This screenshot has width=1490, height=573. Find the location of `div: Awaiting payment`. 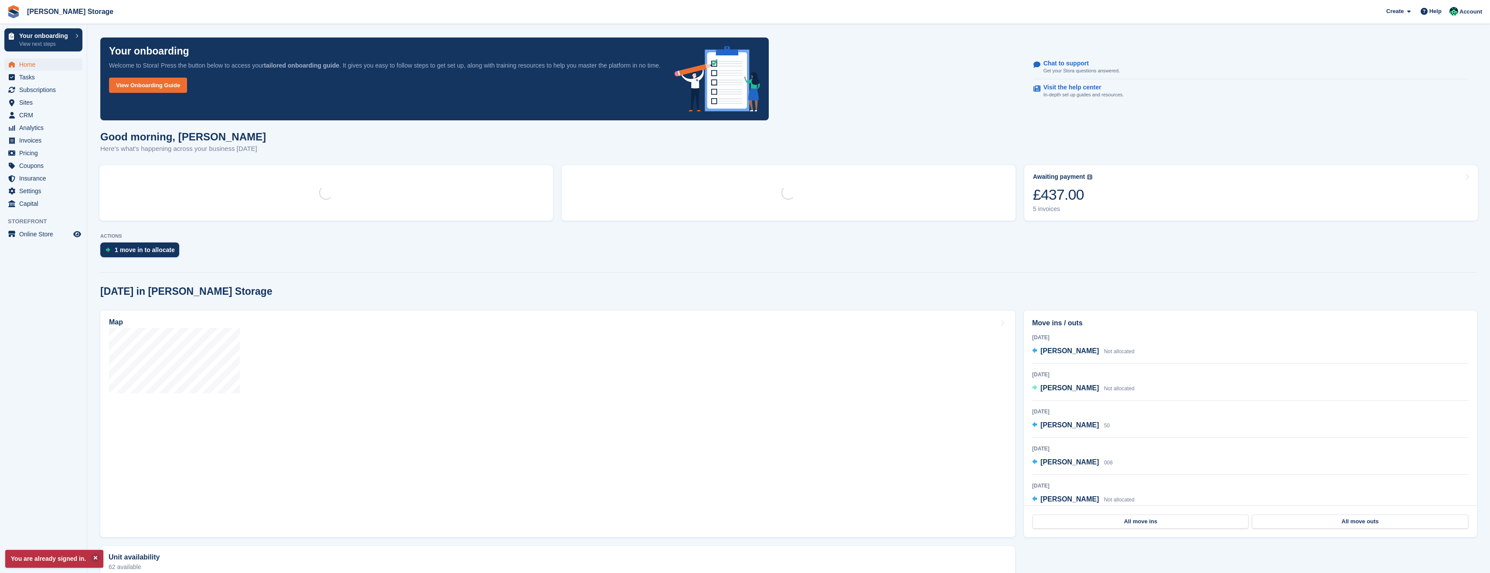

div: Awaiting payment is located at coordinates (1059, 177).